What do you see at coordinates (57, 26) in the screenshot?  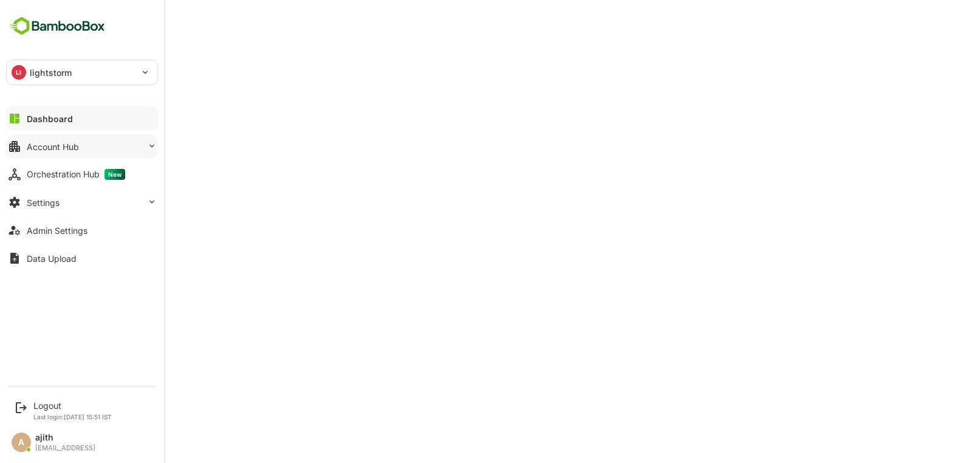 I see `img: BambooboxFullLogoMark.5f36c76dfaba33ec1ec1367b70bb1252.svg` at bounding box center [57, 26].